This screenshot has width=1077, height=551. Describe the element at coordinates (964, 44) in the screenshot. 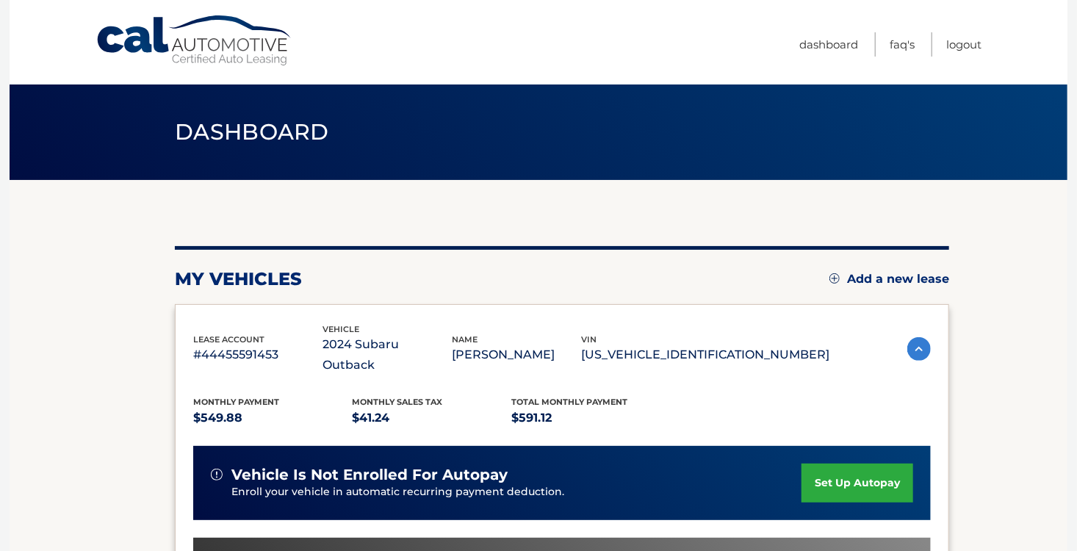

I see `a: Logout` at that location.